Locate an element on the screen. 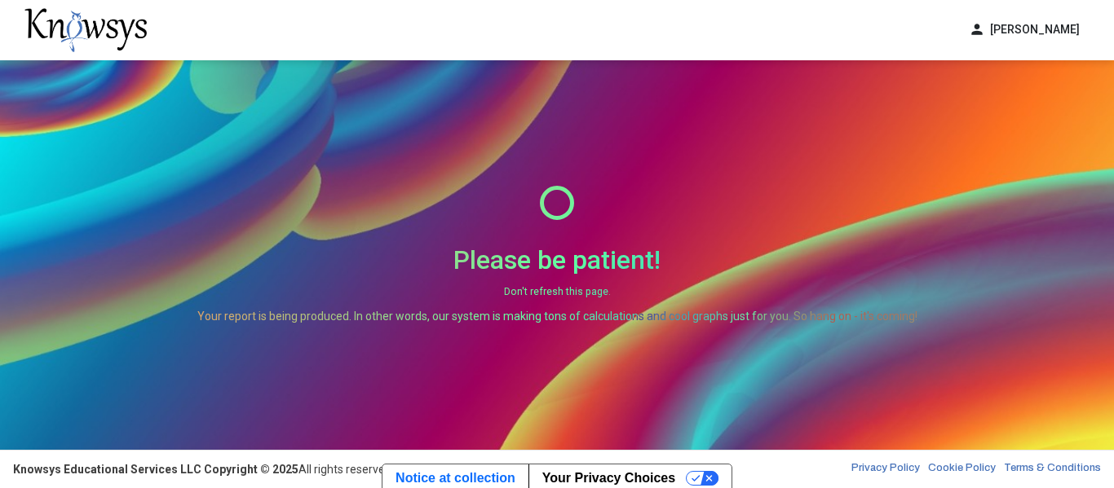  a: Privacy Policy is located at coordinates (885, 470).